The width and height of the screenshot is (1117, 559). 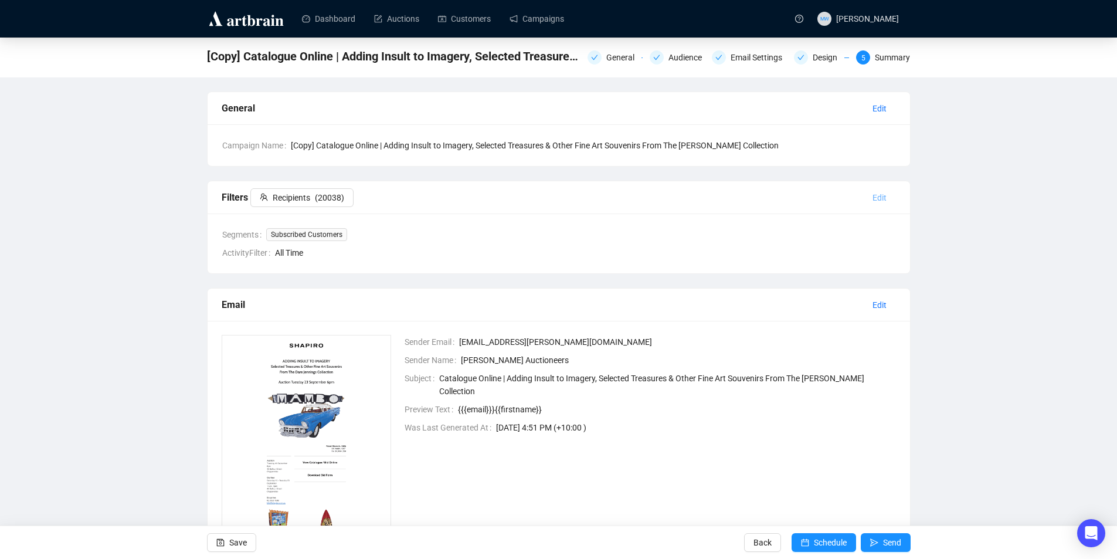 I want to click on span: Catalogue Online | Adding Insult to Imagery, Selected Treasures & Other Fine Art Souvenirs From T..., so click(x=667, y=385).